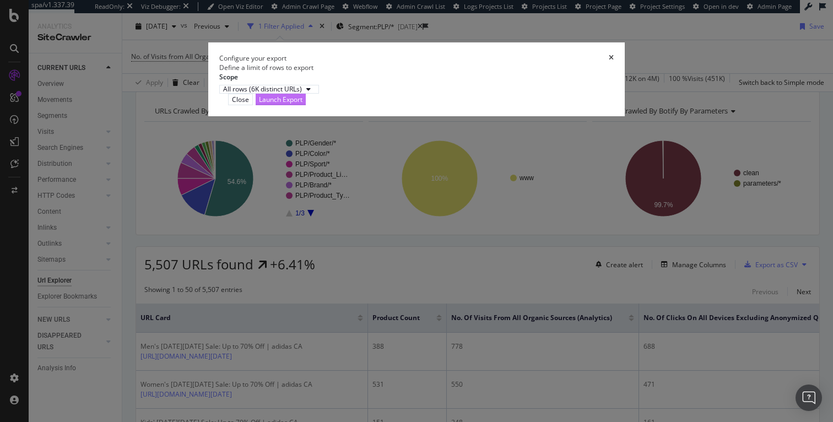  I want to click on div: modal, so click(417, 79).